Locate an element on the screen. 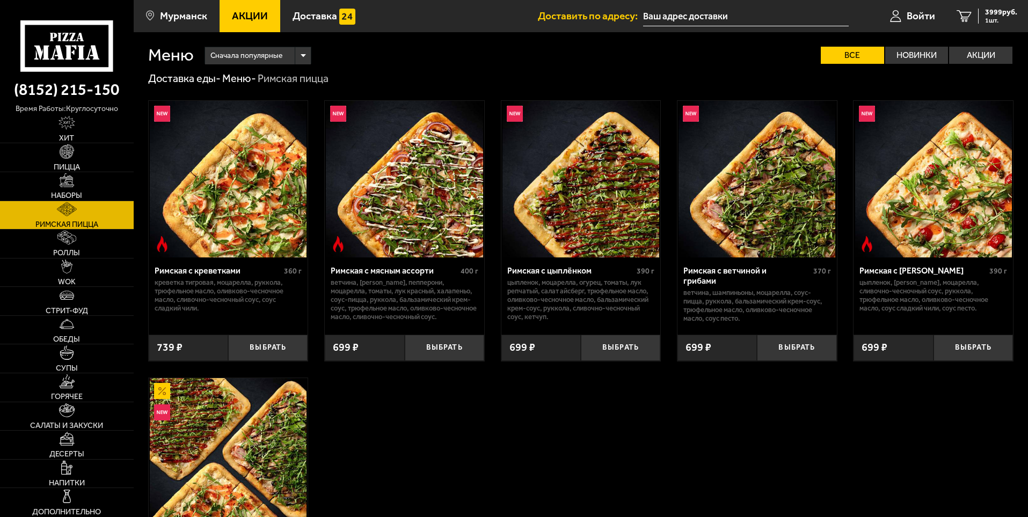 This screenshot has width=1028, height=517. span: Войти is located at coordinates (921, 16).